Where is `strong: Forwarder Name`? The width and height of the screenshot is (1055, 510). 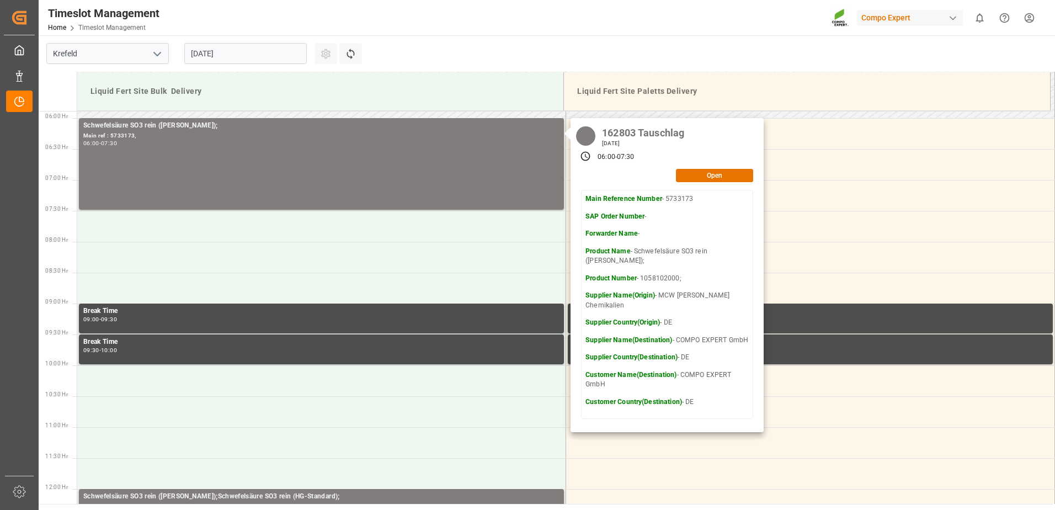 strong: Forwarder Name is located at coordinates (612, 233).